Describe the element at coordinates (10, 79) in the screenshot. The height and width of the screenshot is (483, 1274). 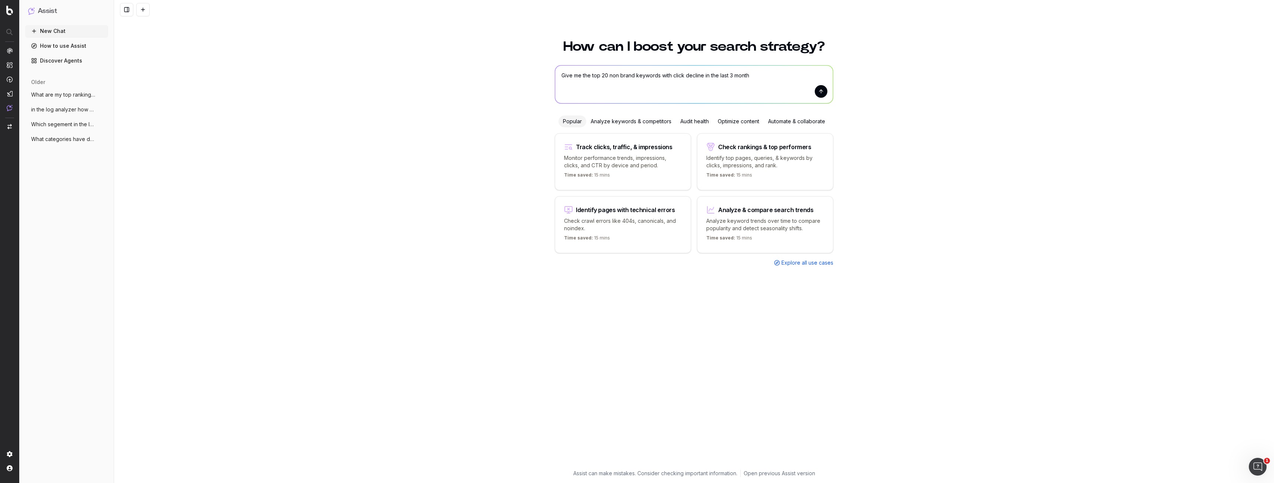
I see `img: Activation` at that location.